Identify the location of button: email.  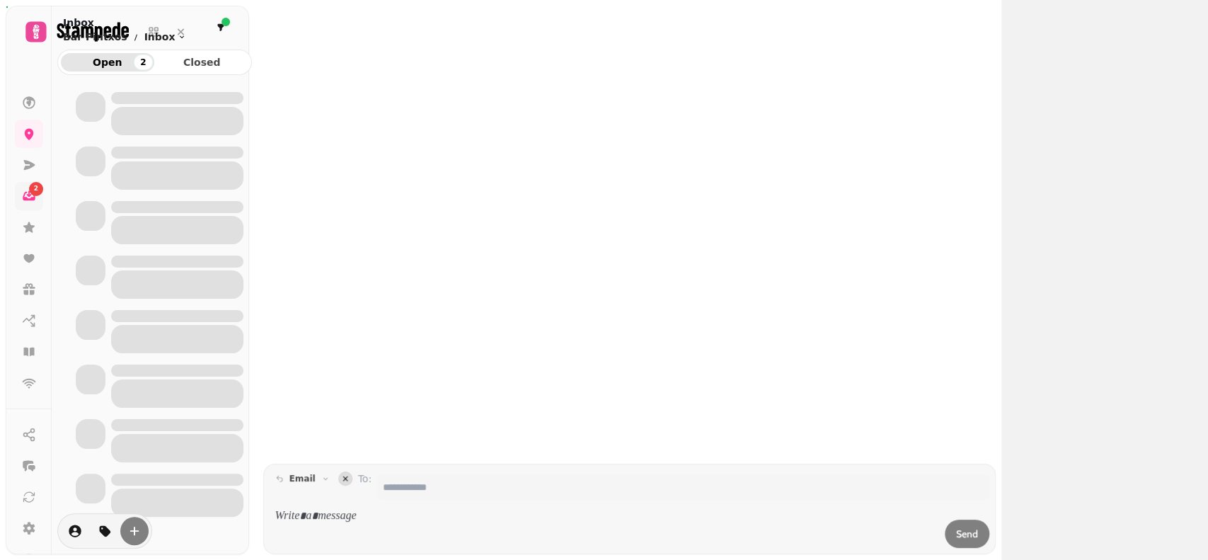
(302, 478).